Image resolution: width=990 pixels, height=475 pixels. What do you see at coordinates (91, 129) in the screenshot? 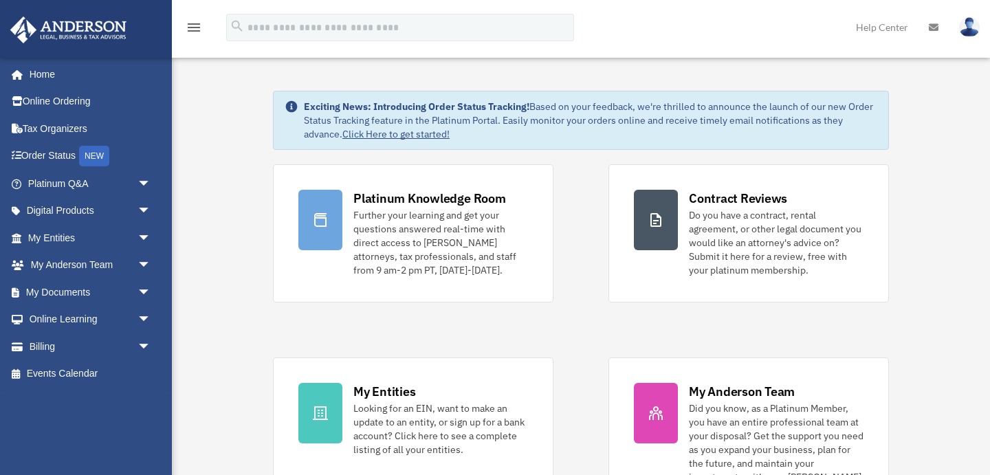
I see `a: Tax Organizers` at bounding box center [91, 129].